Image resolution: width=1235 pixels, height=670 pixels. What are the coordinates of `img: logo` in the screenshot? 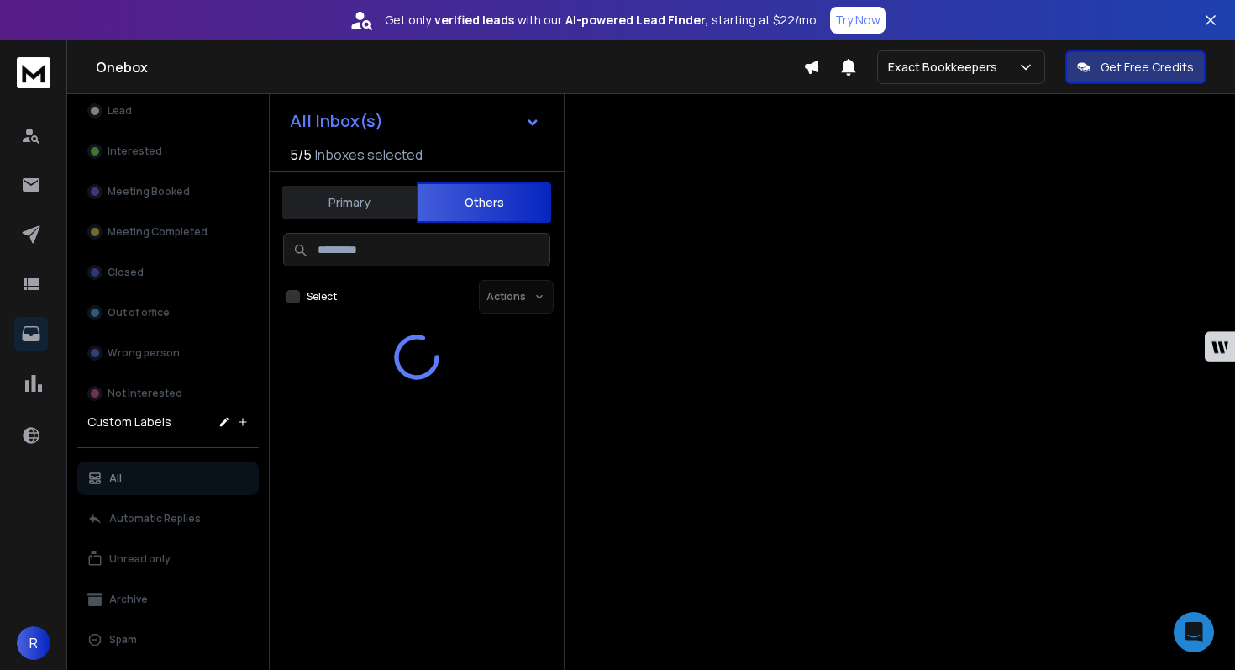 It's located at (34, 72).